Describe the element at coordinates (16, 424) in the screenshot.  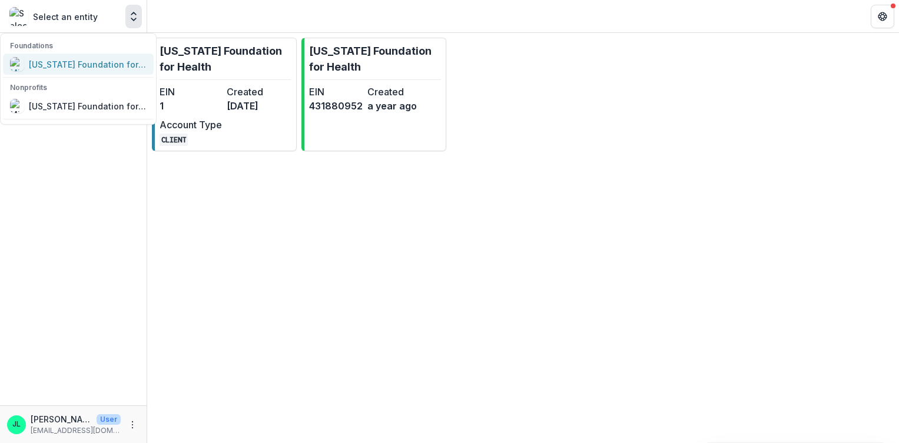
I see `div: Jessi LaRose` at that location.